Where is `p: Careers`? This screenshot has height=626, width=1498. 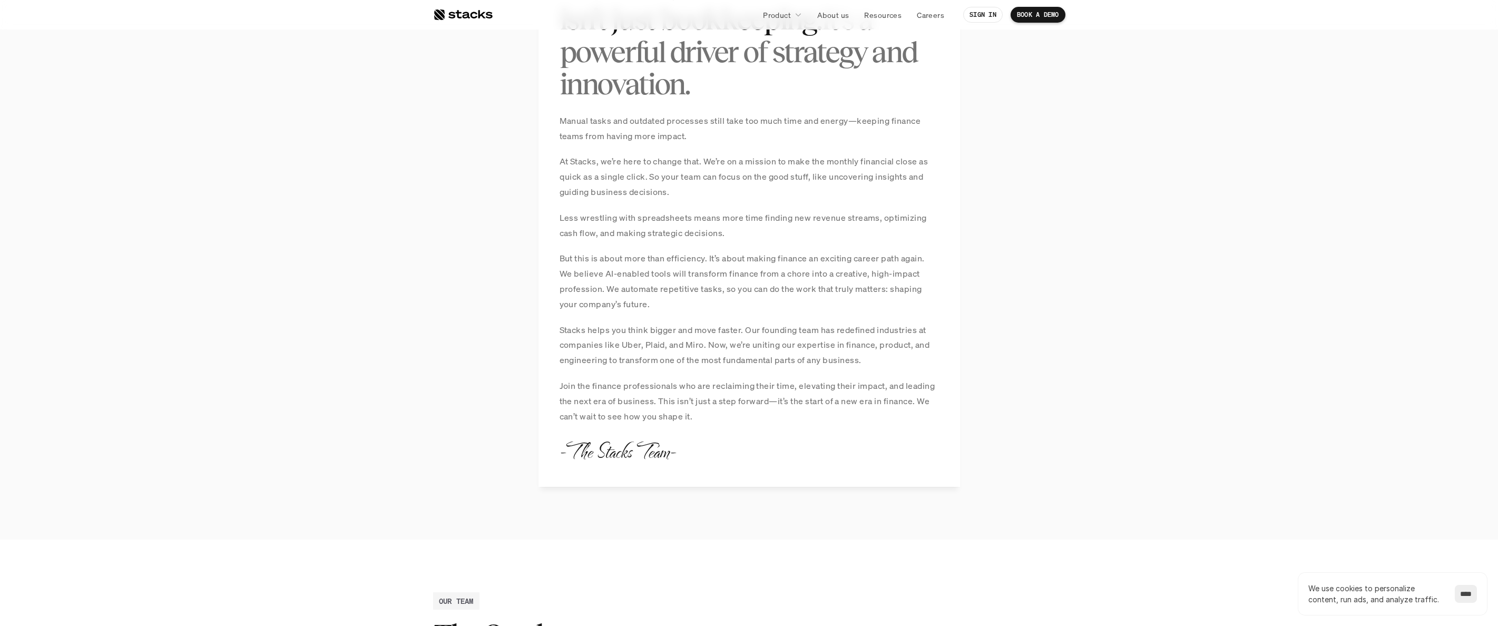 p: Careers is located at coordinates (931, 15).